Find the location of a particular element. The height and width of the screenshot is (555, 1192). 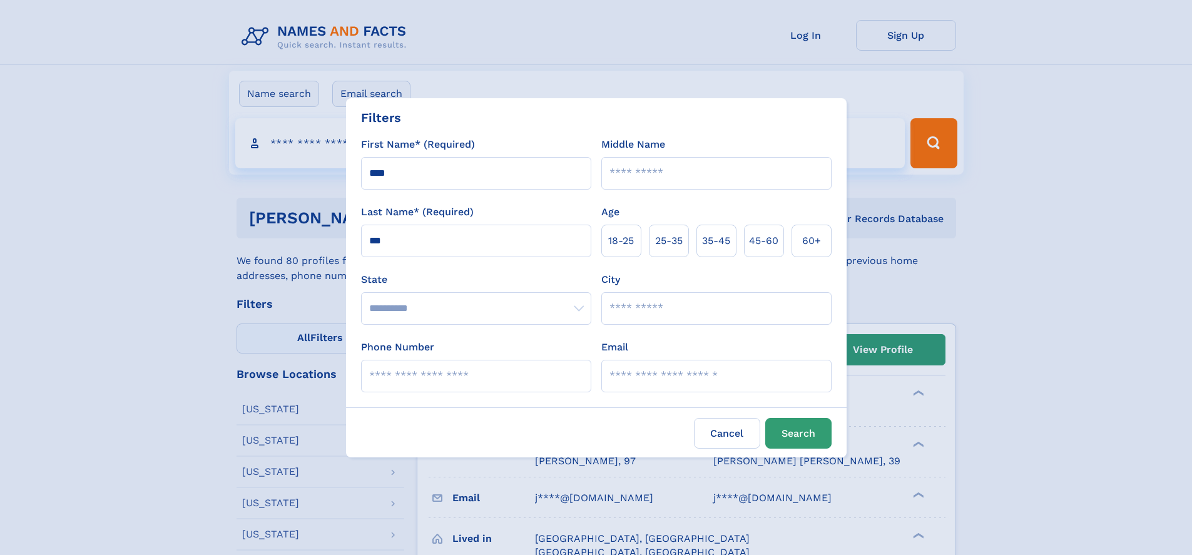

button: Search is located at coordinates (798, 433).